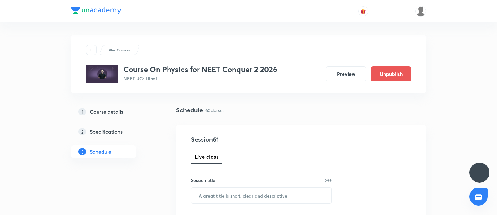 The image size is (497, 215). I want to click on p: 0/99, so click(328, 181).